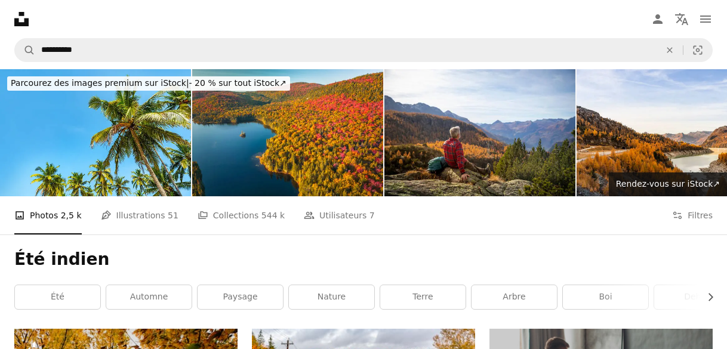  What do you see at coordinates (149, 297) in the screenshot?
I see `a: automne` at bounding box center [149, 297].